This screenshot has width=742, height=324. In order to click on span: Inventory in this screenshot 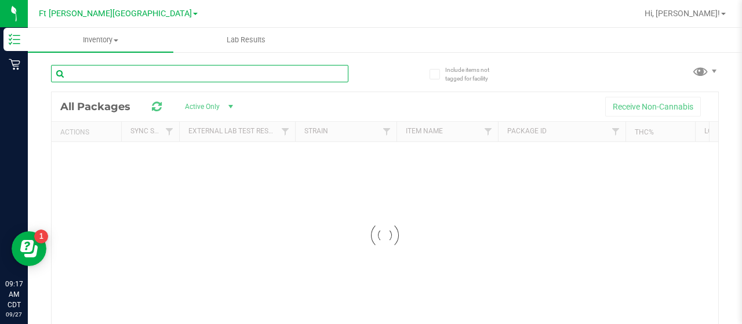, I will do `click(100, 40)`.